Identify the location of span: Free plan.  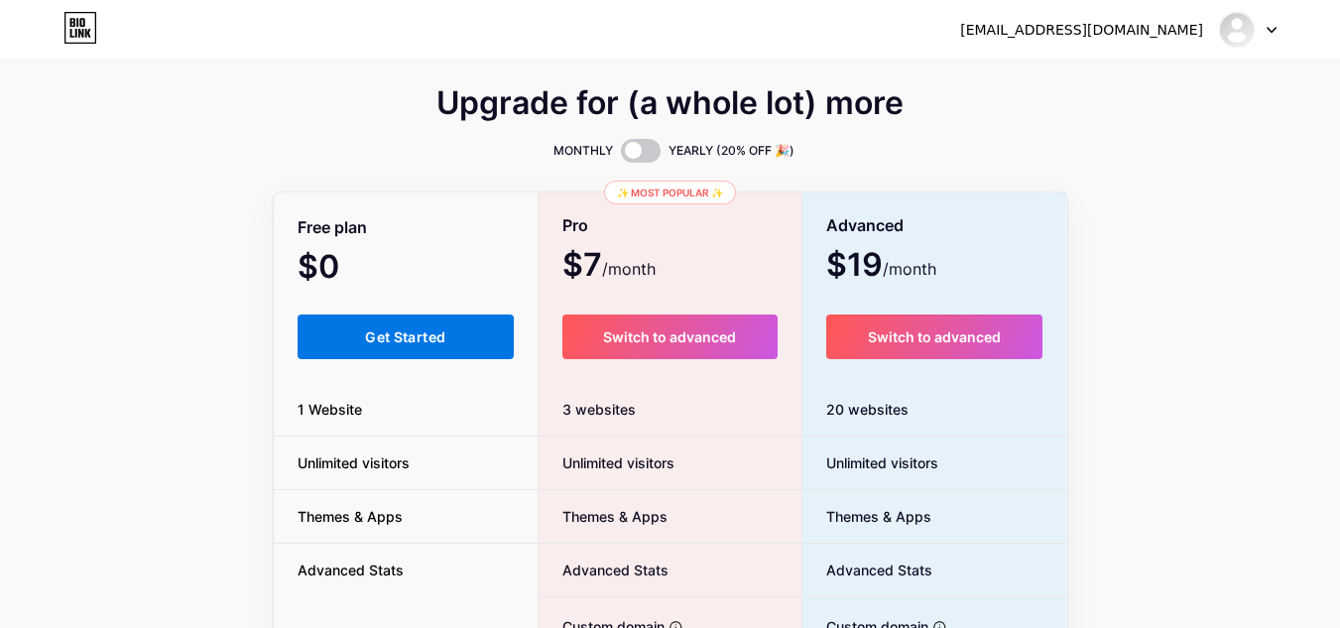
(332, 227).